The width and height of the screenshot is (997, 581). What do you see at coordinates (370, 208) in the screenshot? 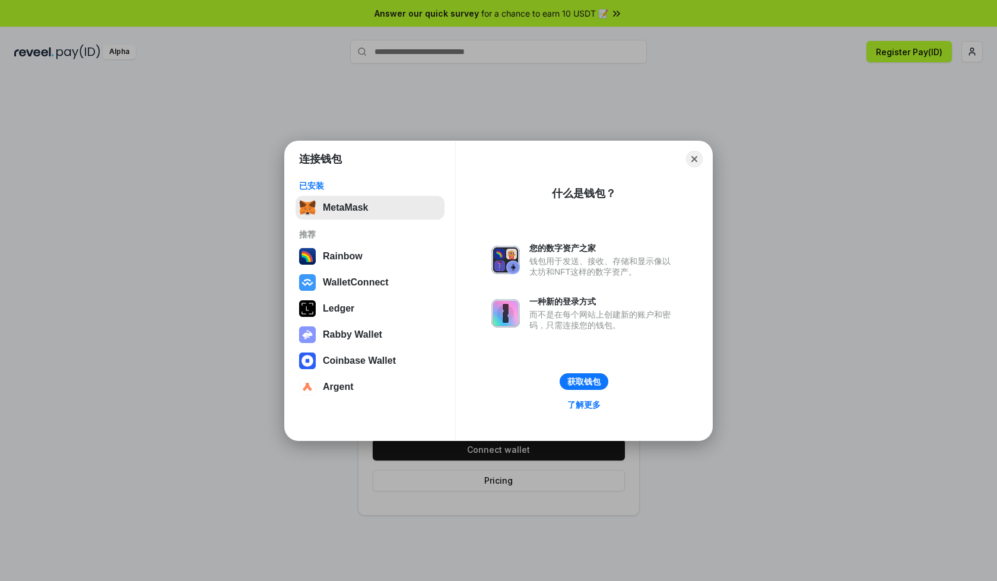
I see `button: MetaMask` at bounding box center [370, 208].